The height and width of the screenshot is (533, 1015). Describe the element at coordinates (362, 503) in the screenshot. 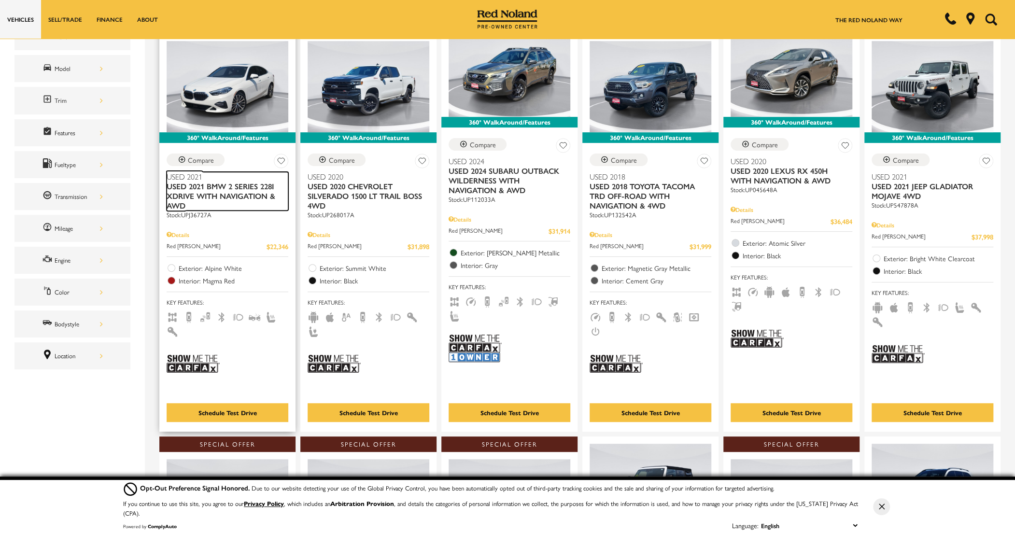

I see `strong: Arbitration Provision` at that location.